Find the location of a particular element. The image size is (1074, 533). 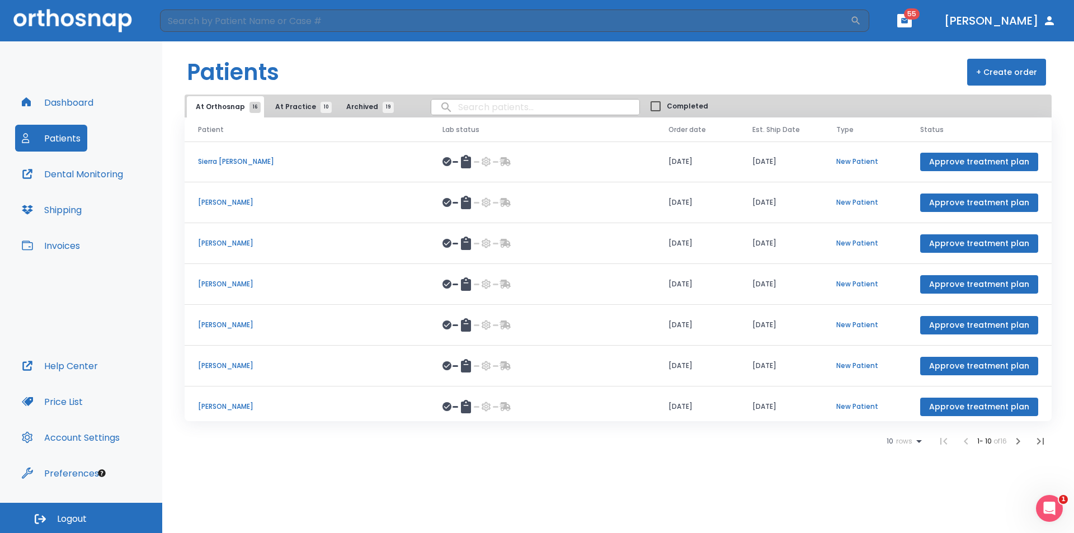

span: 16 is located at coordinates (255, 107).